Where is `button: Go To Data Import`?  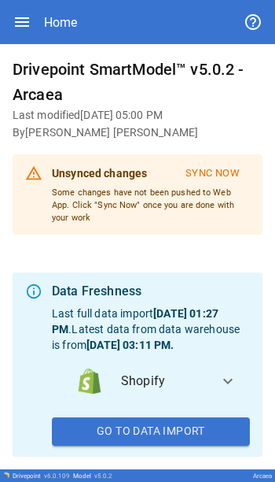
button: Go To Data Import is located at coordinates (151, 431).